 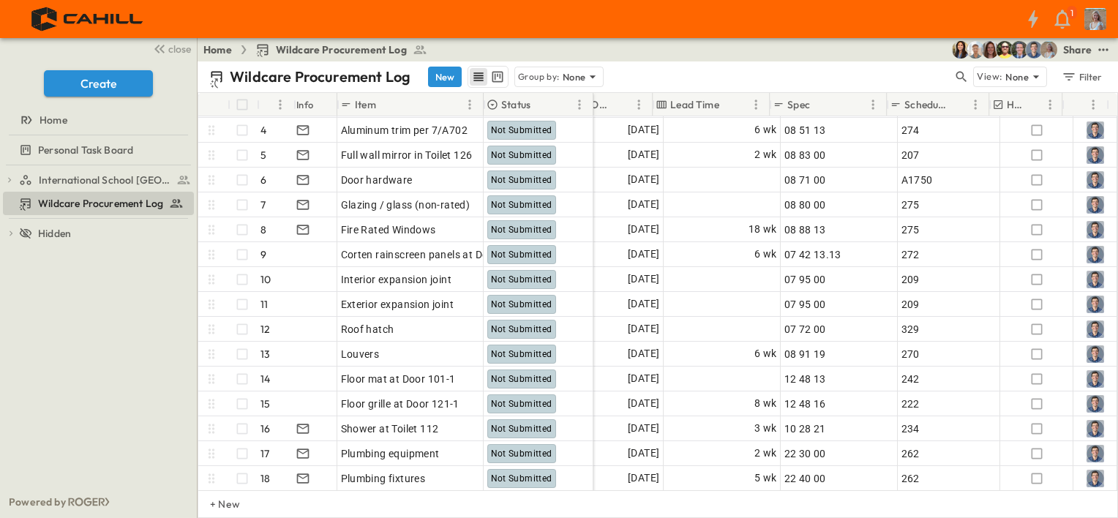 I want to click on img: Kirsten Gregory (kgregory@cahill-sf.com), so click(x=990, y=50).